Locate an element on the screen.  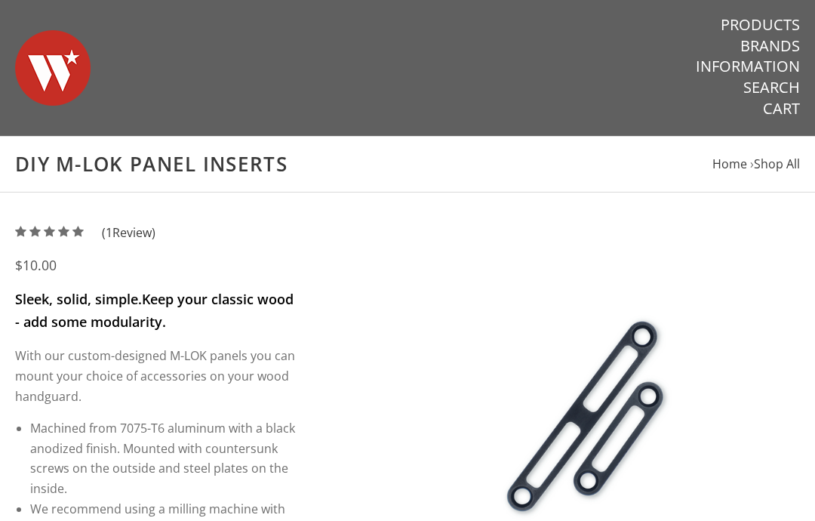
span: Home is located at coordinates (730, 164).